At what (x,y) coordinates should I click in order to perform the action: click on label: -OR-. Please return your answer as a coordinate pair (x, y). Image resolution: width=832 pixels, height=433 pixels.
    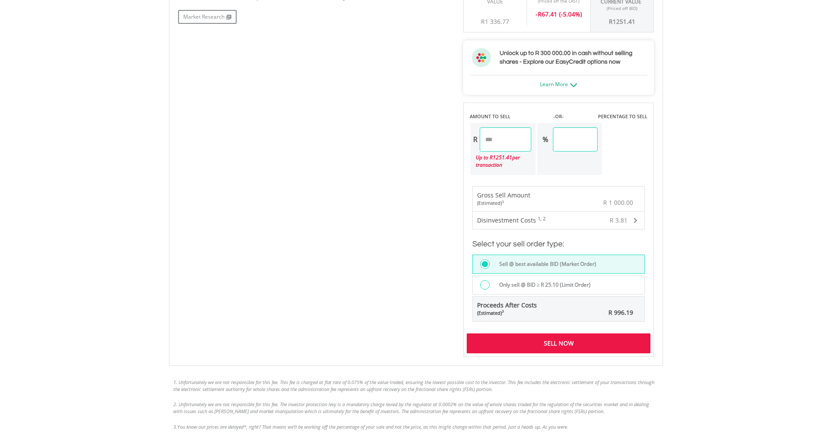
    Looking at the image, I should click on (559, 117).